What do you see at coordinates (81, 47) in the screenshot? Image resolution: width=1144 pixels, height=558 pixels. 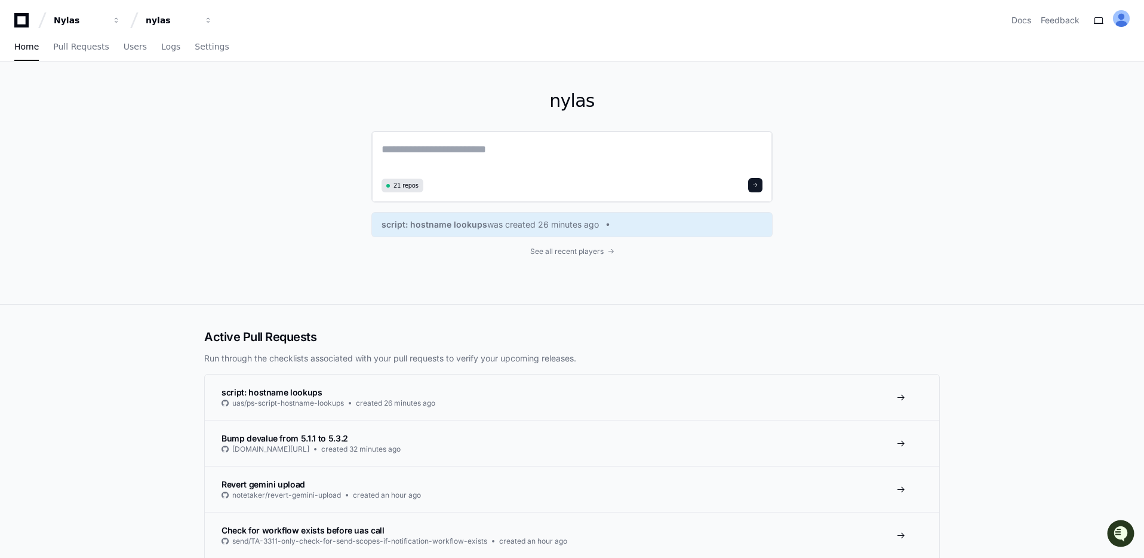 I see `span: Pull Requests` at bounding box center [81, 47].